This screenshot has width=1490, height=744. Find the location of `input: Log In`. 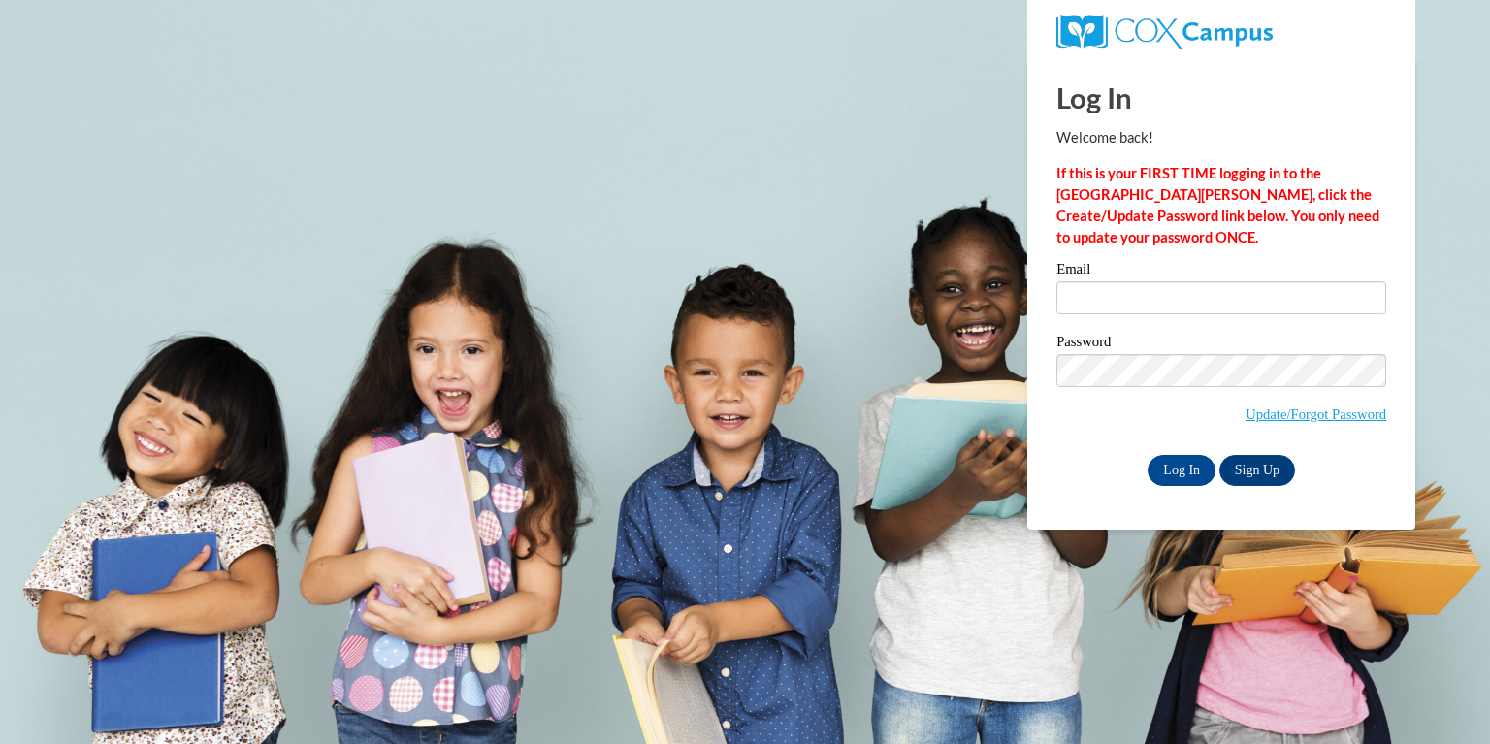

input: Log In is located at coordinates (1182, 470).